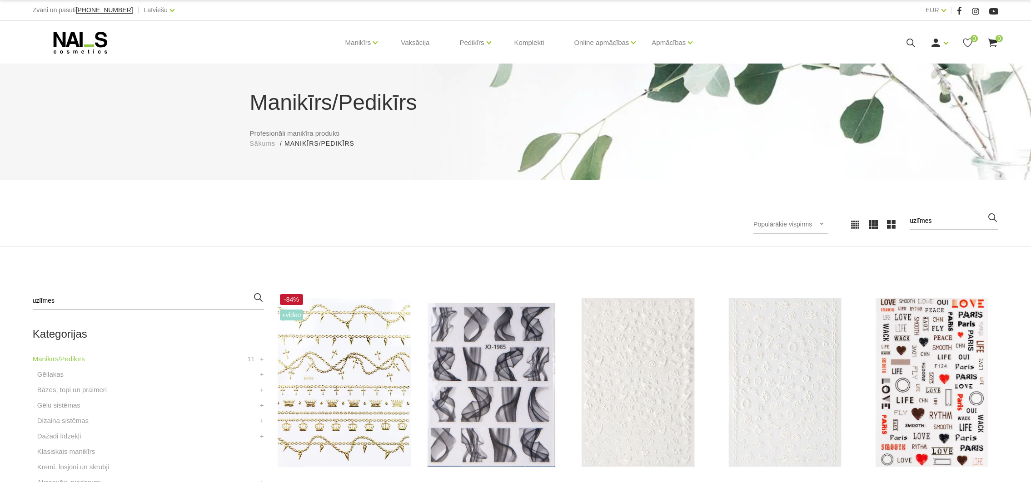  What do you see at coordinates (66, 452) in the screenshot?
I see `a: Klasiskais manikīrs` at bounding box center [66, 452].